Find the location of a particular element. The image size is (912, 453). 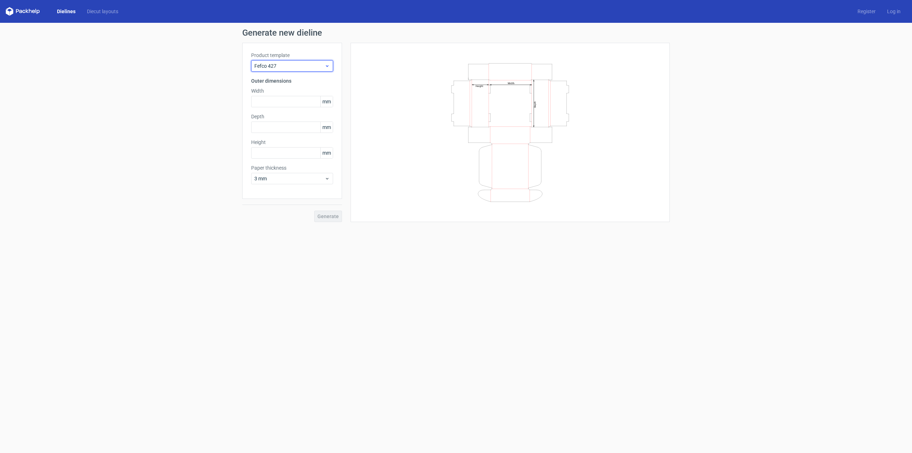

label: Paper thickness is located at coordinates (292, 168).